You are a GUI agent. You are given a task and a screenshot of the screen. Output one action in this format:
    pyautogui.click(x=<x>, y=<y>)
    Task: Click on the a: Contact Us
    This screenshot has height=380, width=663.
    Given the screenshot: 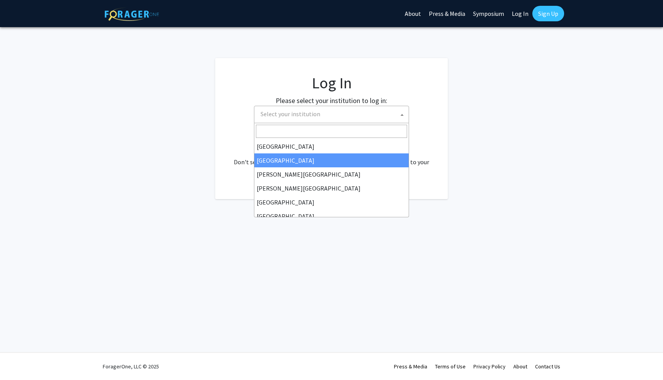 What is the action you would take?
    pyautogui.click(x=547, y=367)
    